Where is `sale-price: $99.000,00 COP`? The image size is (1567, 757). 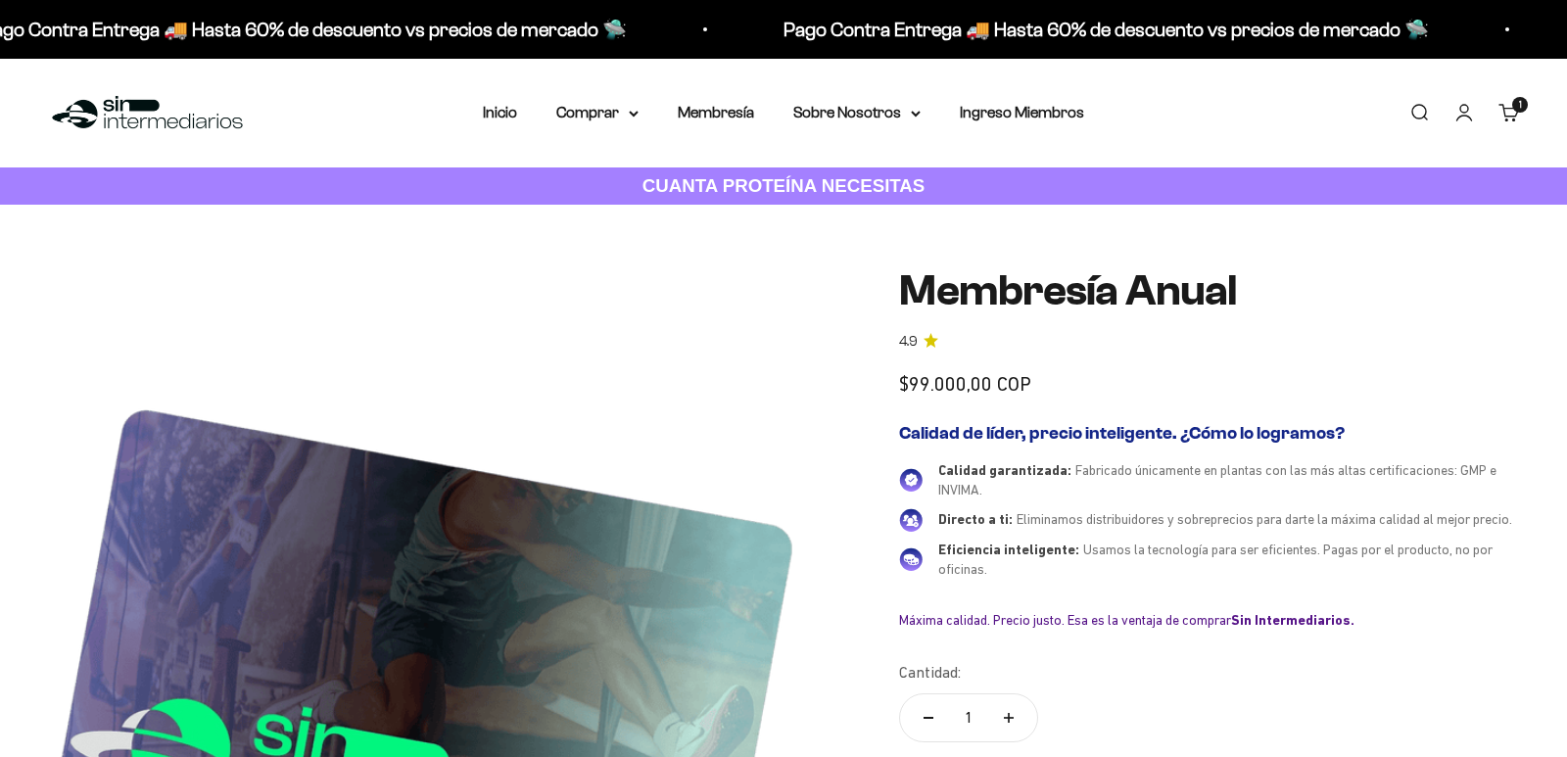
sale-price: $99.000,00 COP is located at coordinates (965, 384).